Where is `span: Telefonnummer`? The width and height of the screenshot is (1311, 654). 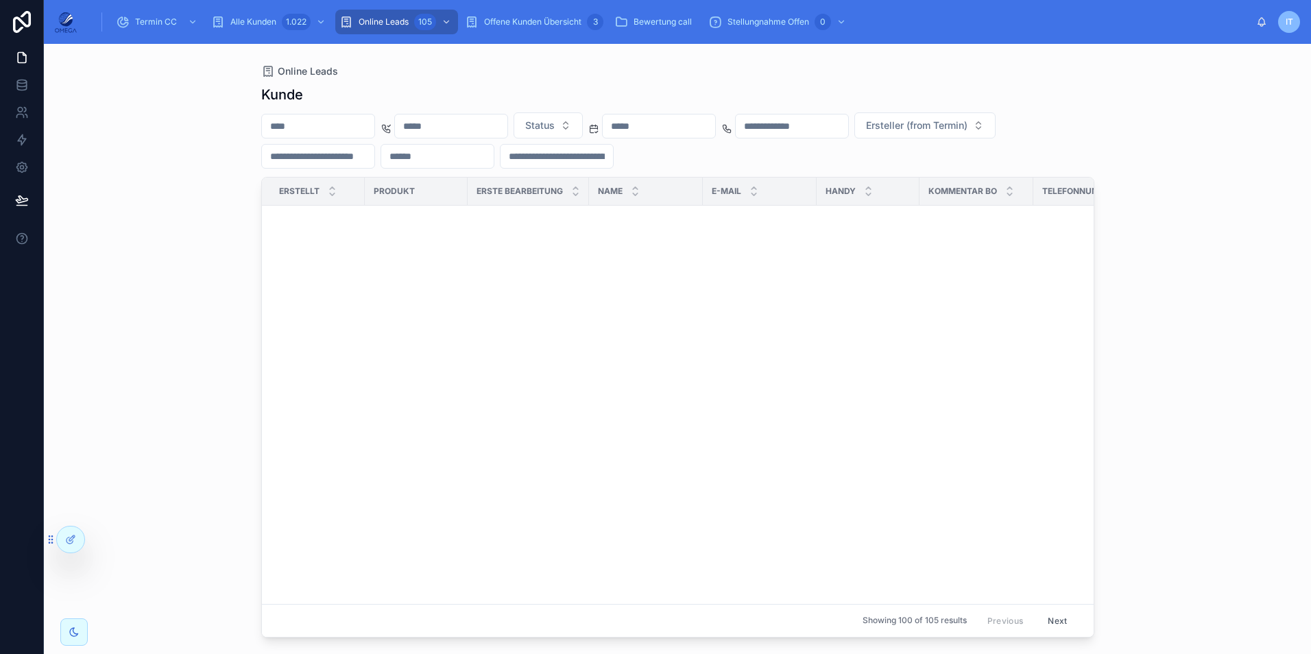 span: Telefonnummer is located at coordinates (1079, 191).